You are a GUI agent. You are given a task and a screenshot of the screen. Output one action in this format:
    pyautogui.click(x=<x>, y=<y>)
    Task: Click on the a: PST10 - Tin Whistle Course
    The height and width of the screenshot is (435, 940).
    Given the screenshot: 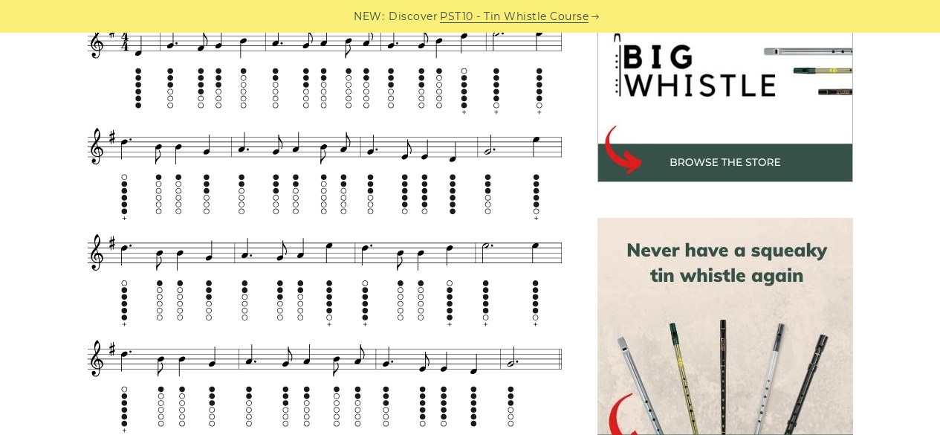 What is the action you would take?
    pyautogui.click(x=514, y=16)
    